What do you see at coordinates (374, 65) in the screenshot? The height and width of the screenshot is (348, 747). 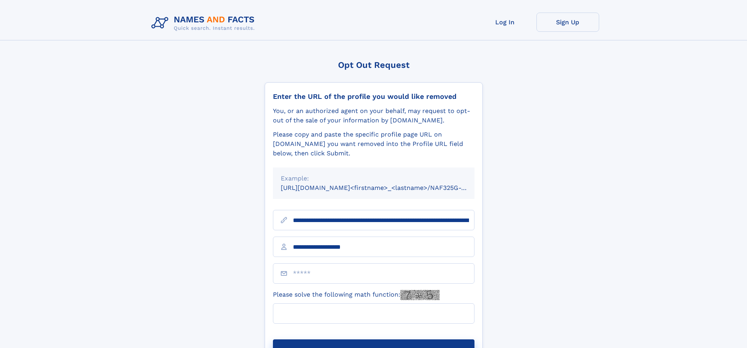 I see `div: Opt Out Request` at bounding box center [374, 65].